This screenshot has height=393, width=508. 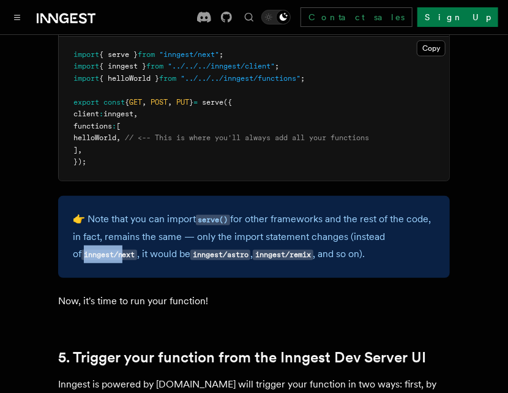 I want to click on a: Sign Up, so click(x=457, y=17).